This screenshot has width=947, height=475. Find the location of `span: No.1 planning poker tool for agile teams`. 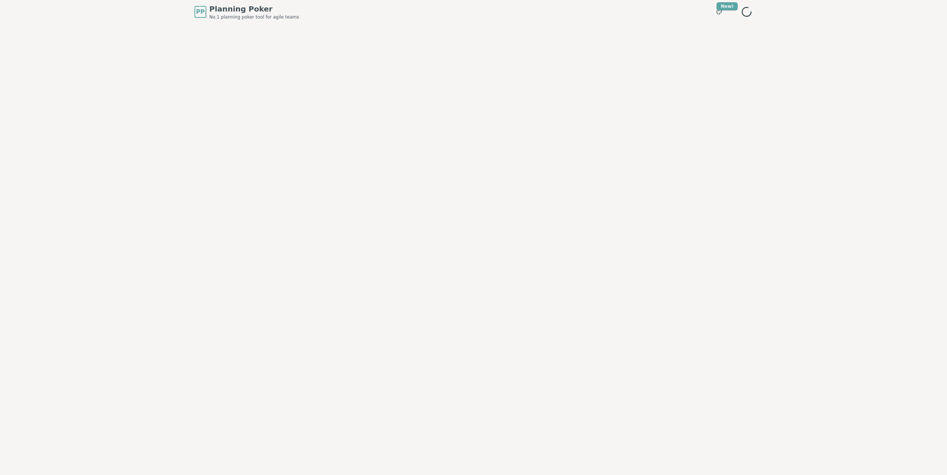

span: No.1 planning poker tool for agile teams is located at coordinates (254, 17).